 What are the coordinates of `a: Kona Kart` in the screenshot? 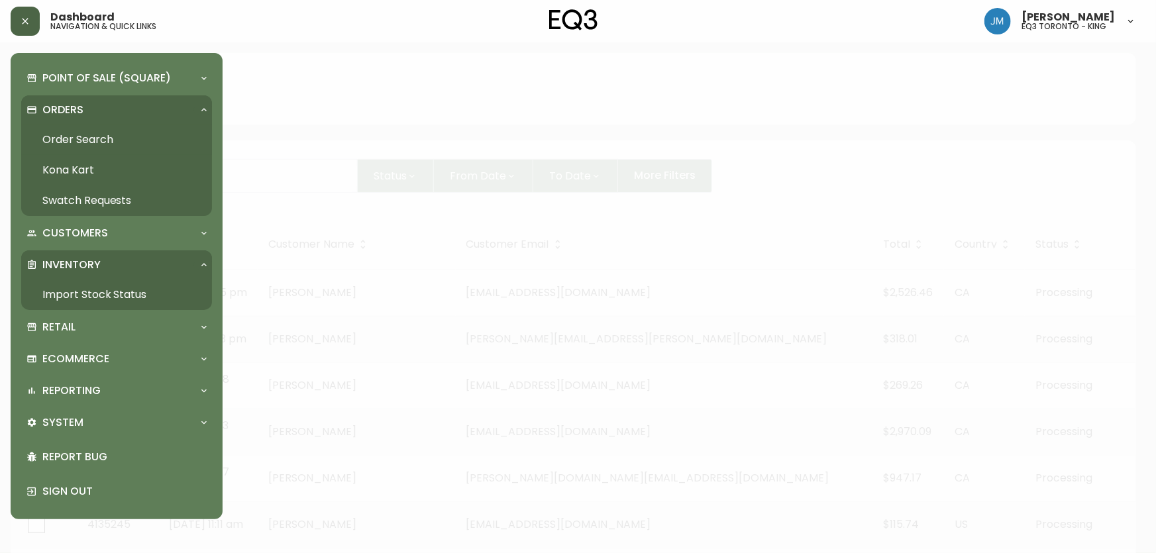 It's located at (117, 170).